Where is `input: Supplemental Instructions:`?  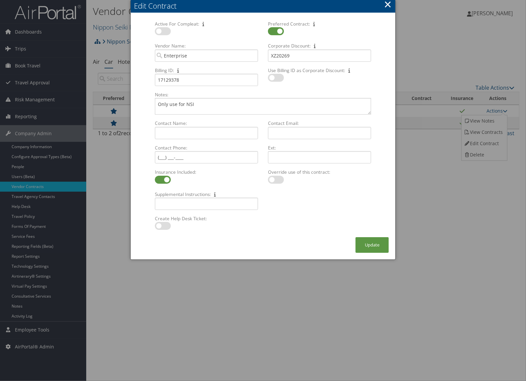
input: Supplemental Instructions: is located at coordinates (206, 203).